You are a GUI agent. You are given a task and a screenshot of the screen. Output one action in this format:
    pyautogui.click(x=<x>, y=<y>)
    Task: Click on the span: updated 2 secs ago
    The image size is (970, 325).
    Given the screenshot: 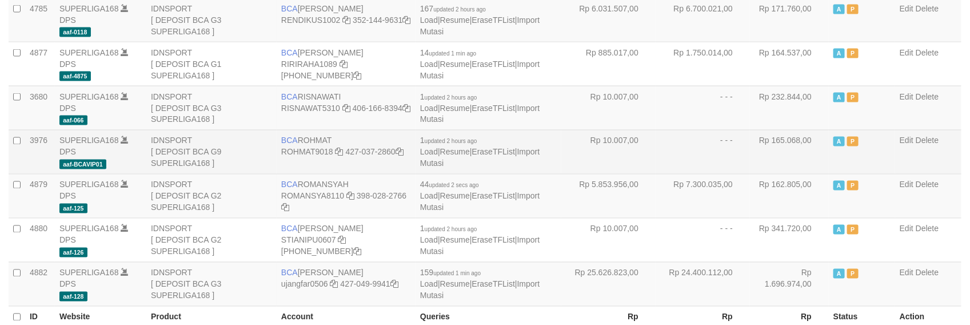 What is the action you would take?
    pyautogui.click(x=454, y=185)
    